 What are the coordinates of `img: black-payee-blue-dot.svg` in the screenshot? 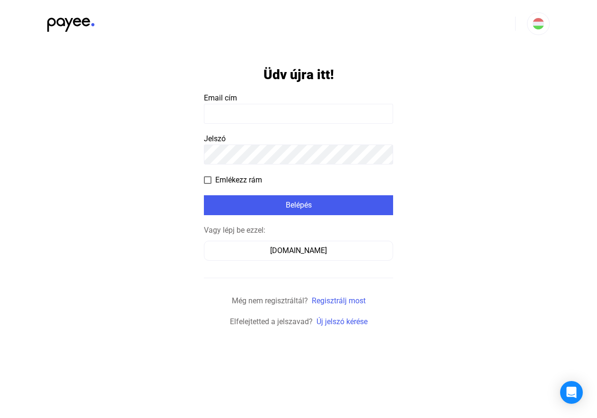 It's located at (71, 22).